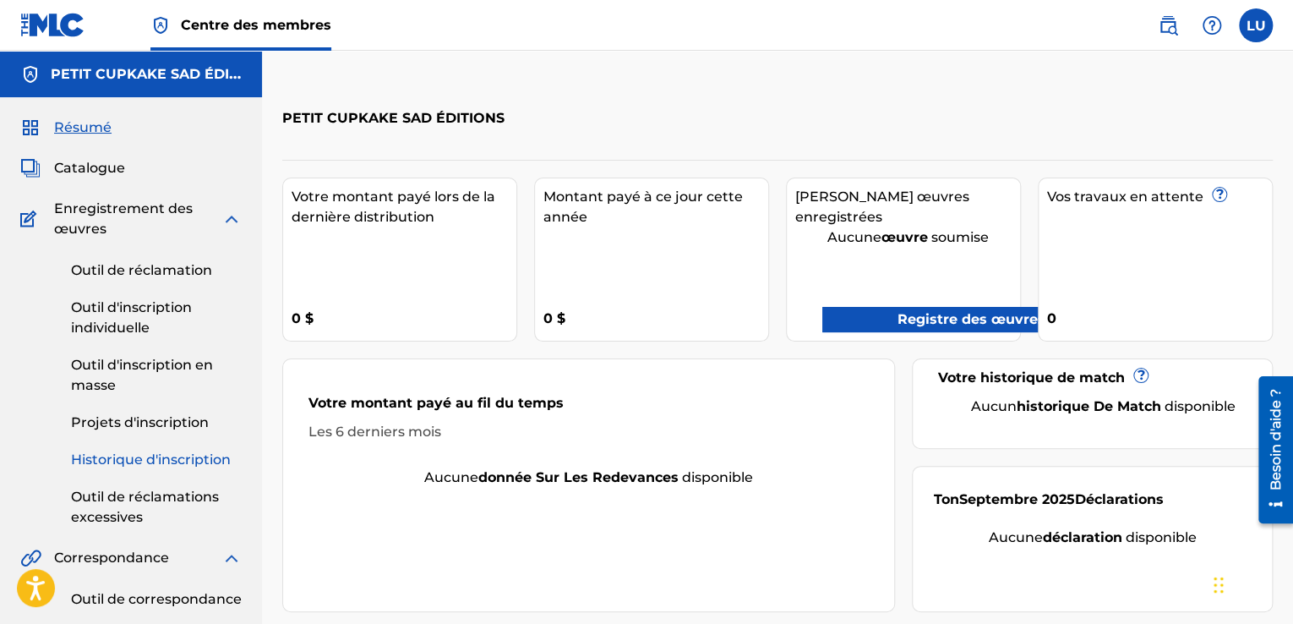 The image size is (1293, 624). I want to click on font: déclaration, so click(1083, 537).